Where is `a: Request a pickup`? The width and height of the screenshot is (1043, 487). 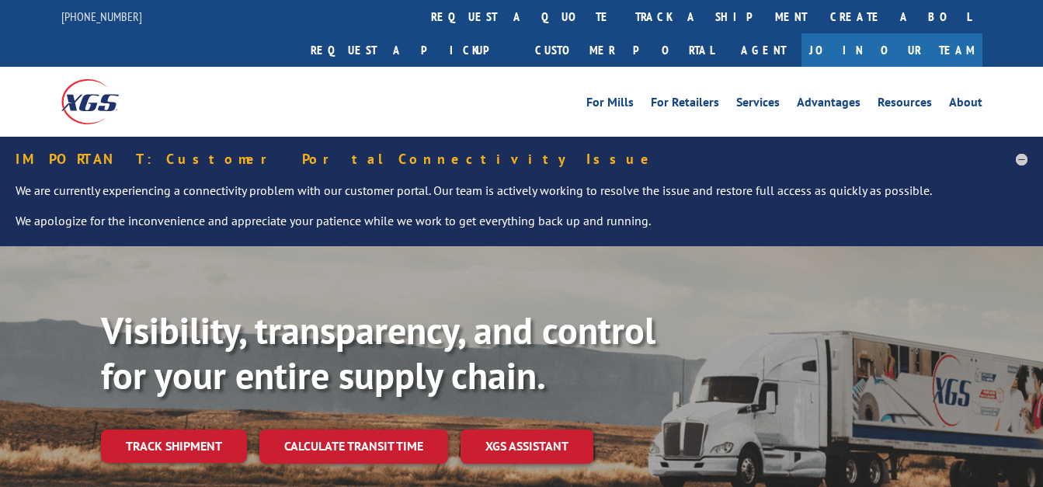
a: Request a pickup is located at coordinates (411, 50).